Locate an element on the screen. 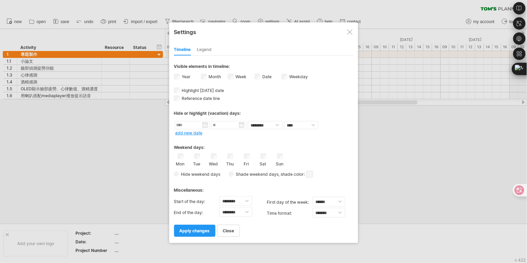 The height and width of the screenshot is (263, 527). div: Settings is located at coordinates (264, 32).